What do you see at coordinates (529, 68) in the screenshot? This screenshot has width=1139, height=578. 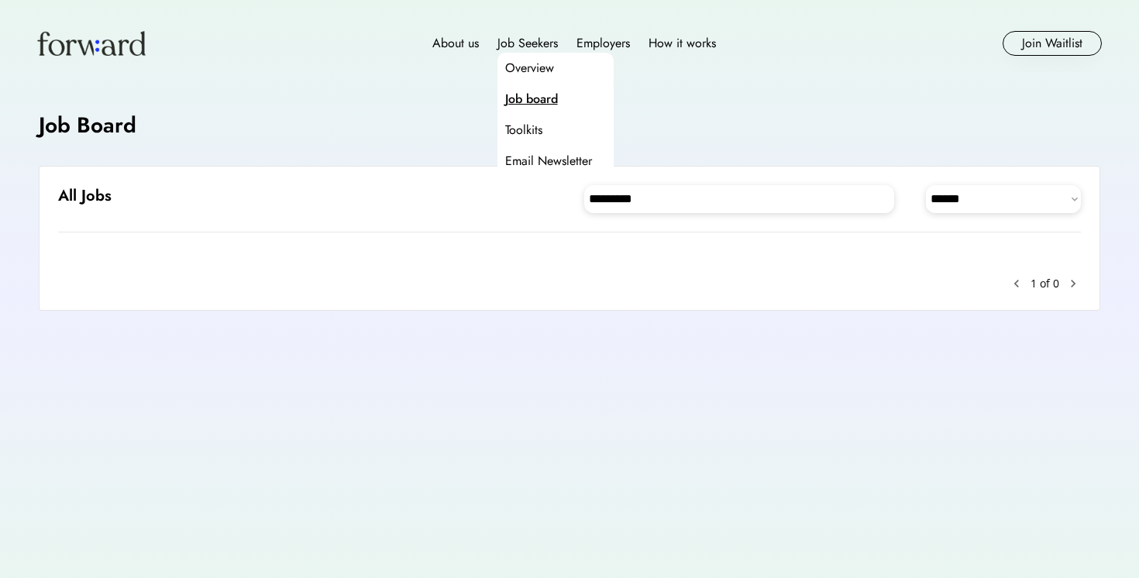 I see `div: Overview` at bounding box center [529, 68].